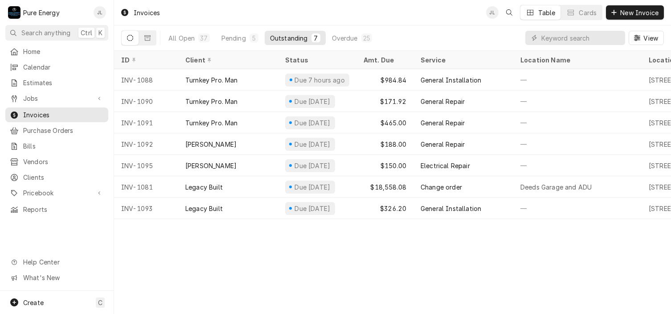 Image resolution: width=671 pixels, height=314 pixels. What do you see at coordinates (41, 12) in the screenshot?
I see `div: Pure Energy` at bounding box center [41, 12].